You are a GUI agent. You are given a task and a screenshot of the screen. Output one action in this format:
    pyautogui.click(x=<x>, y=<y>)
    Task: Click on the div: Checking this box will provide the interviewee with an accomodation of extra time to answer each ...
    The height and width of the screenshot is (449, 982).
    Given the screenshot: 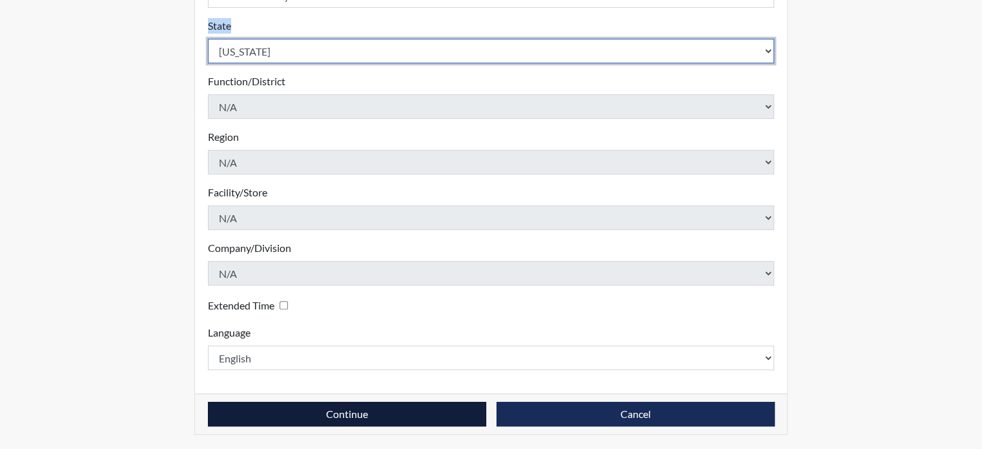 What is the action you would take?
    pyautogui.click(x=250, y=305)
    